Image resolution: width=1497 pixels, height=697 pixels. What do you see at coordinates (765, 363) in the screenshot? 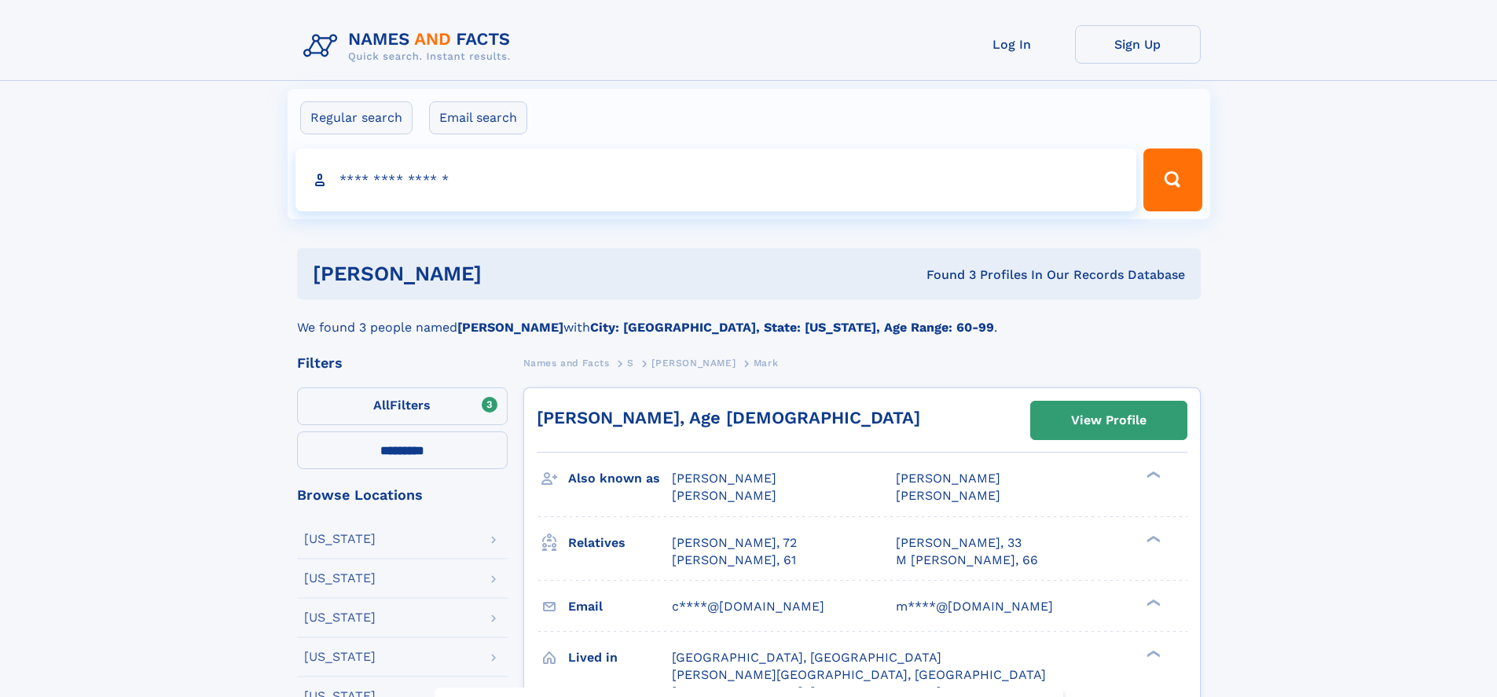
I see `span: Mark` at bounding box center [765, 363].